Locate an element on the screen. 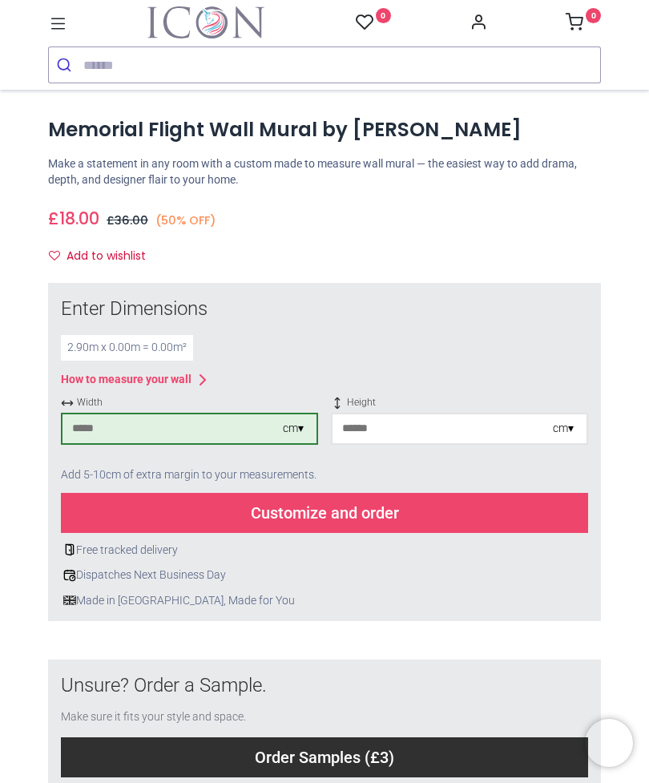 The width and height of the screenshot is (649, 783). div: Add 5-10cm of extra margin to your measurements. is located at coordinates (325, 475).